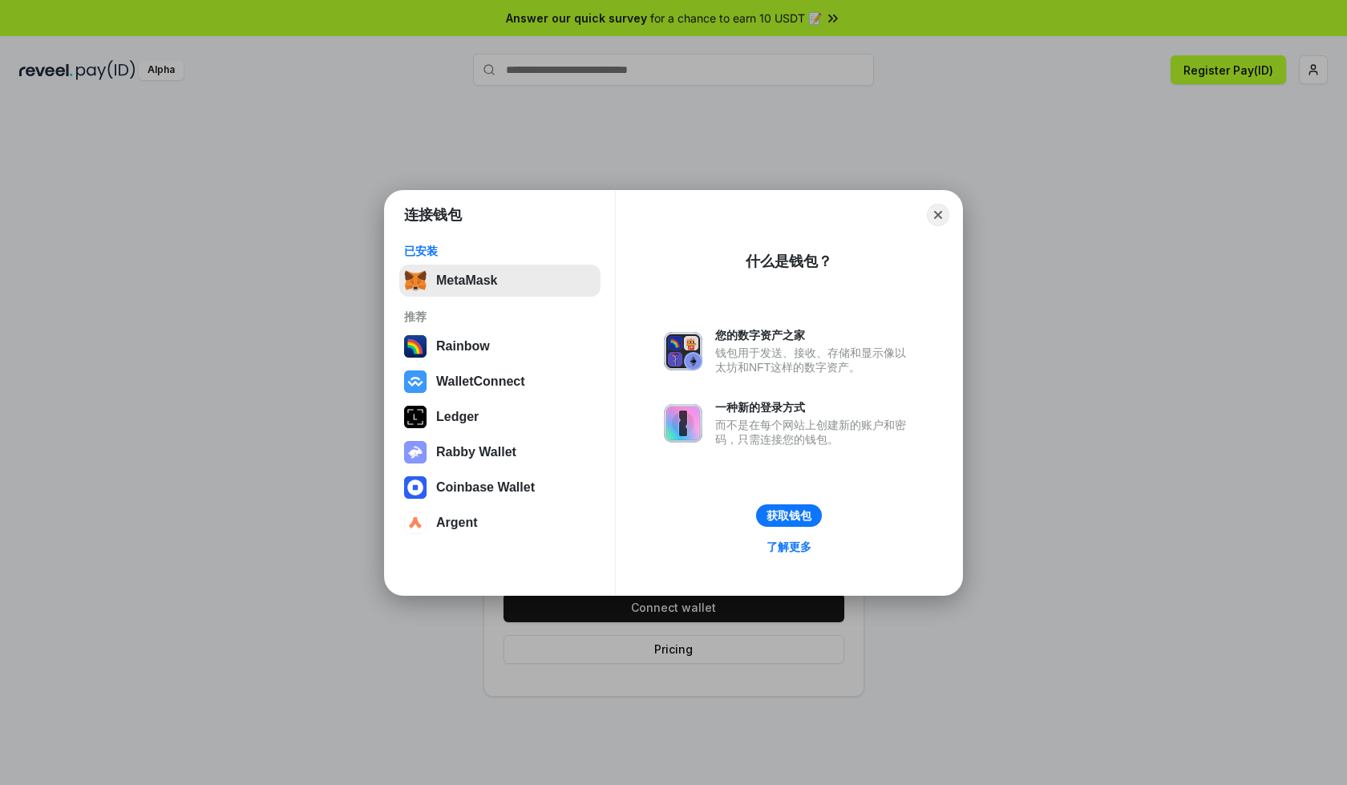 The width and height of the screenshot is (1347, 785). What do you see at coordinates (938, 215) in the screenshot?
I see `button: Close` at bounding box center [938, 215].